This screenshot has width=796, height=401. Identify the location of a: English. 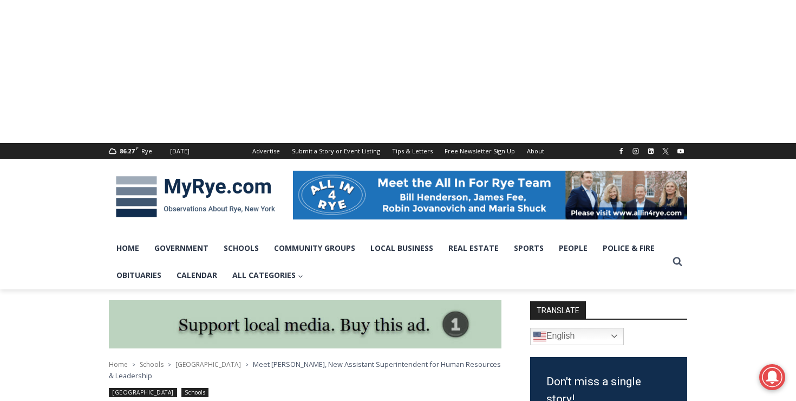
(577, 336).